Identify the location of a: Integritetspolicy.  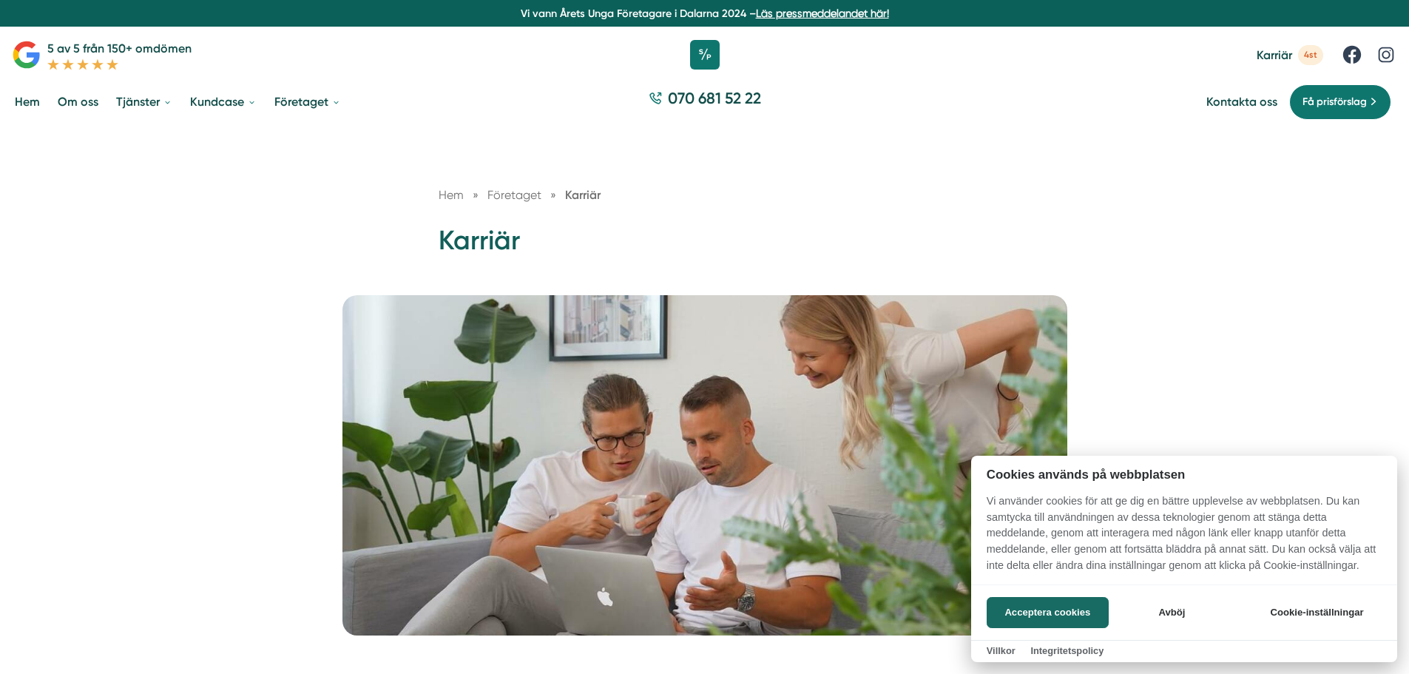
(1067, 650).